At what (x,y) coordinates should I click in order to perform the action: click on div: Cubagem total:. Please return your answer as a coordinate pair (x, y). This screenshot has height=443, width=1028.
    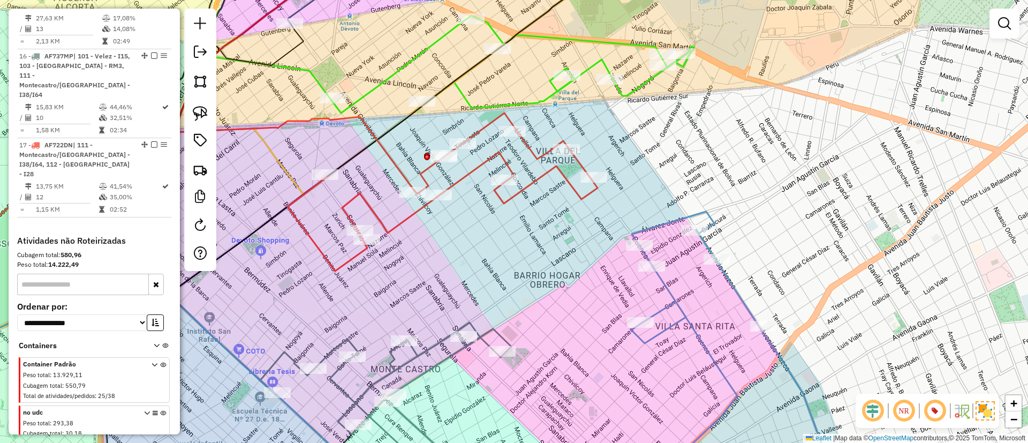
    Looking at the image, I should click on (94, 255).